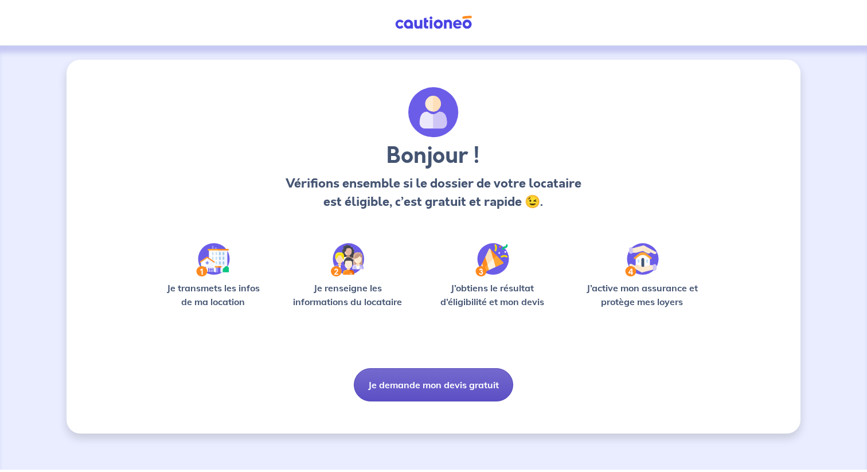  What do you see at coordinates (434, 112) in the screenshot?
I see `img: archivate` at bounding box center [434, 112].